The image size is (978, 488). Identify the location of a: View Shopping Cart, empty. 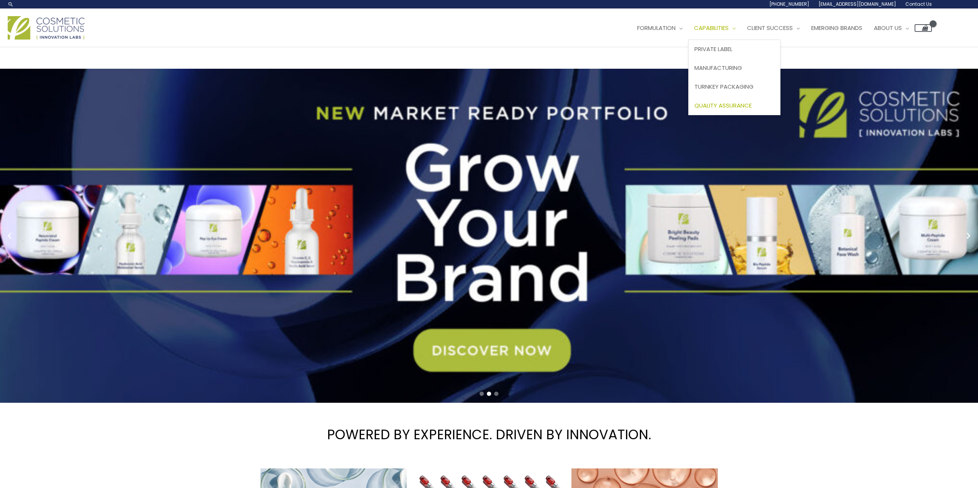
(923, 28).